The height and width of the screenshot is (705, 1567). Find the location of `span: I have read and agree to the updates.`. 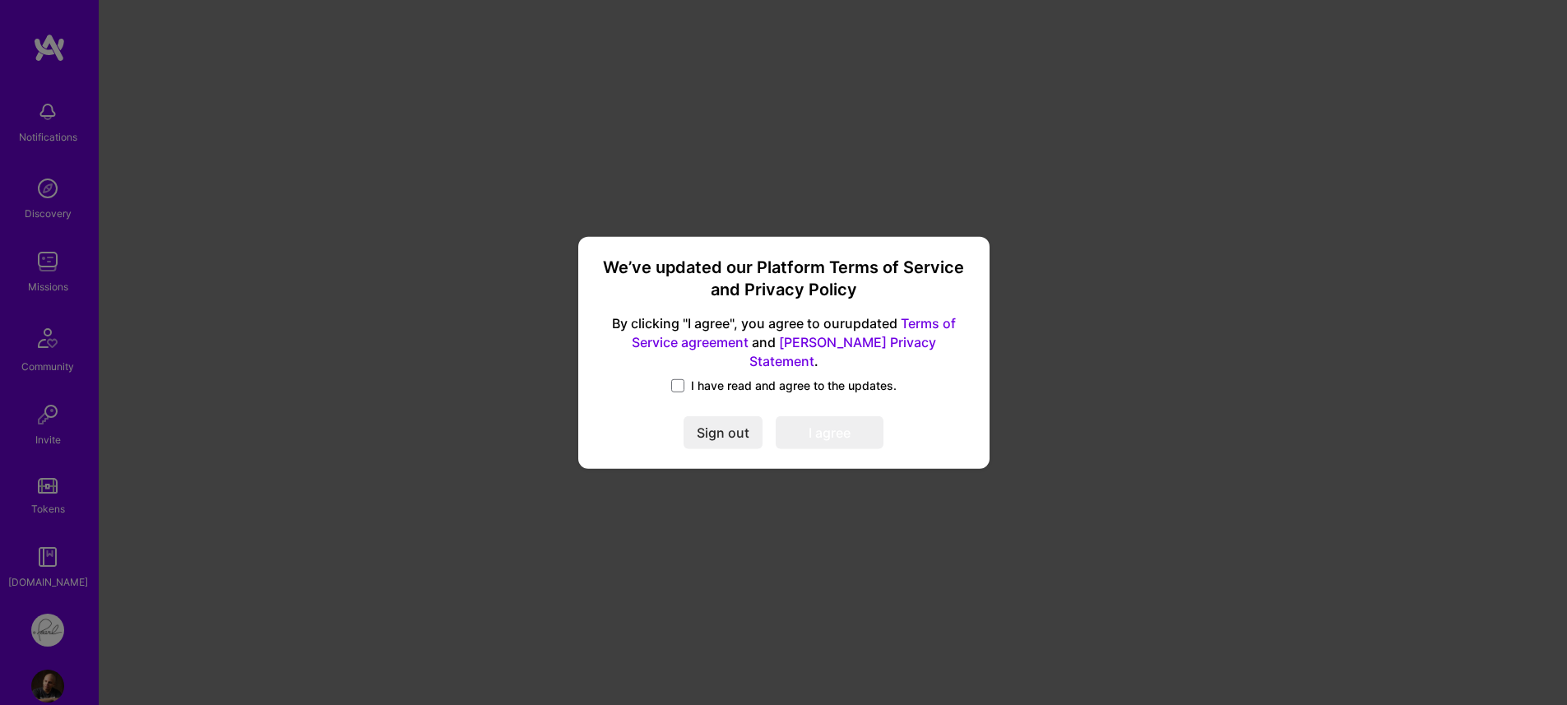

span: I have read and agree to the updates. is located at coordinates (794, 386).